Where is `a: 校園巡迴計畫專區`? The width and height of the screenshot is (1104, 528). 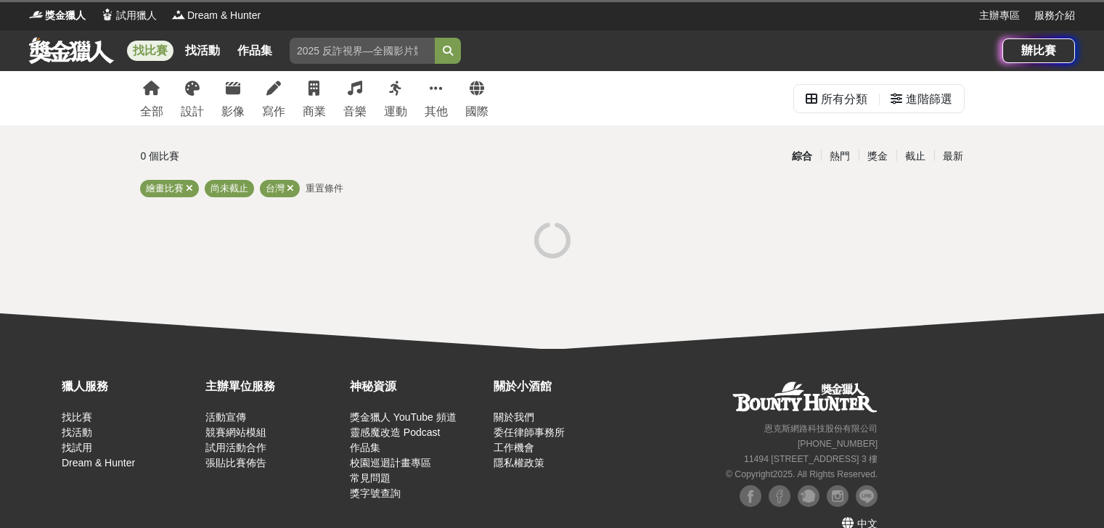
a: 校園巡迴計畫專區 is located at coordinates (391, 463).